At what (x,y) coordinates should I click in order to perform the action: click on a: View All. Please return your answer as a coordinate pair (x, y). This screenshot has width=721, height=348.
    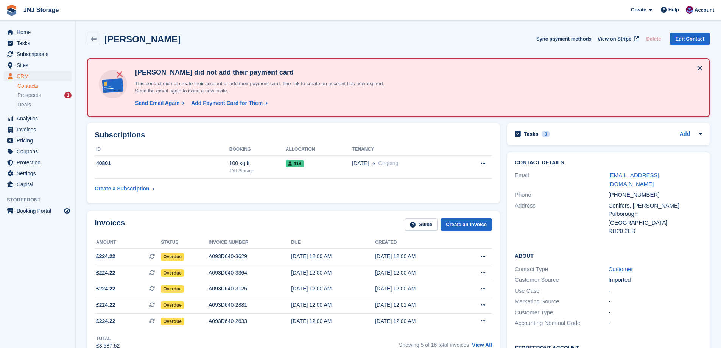
    Looking at the image, I should click on (482, 345).